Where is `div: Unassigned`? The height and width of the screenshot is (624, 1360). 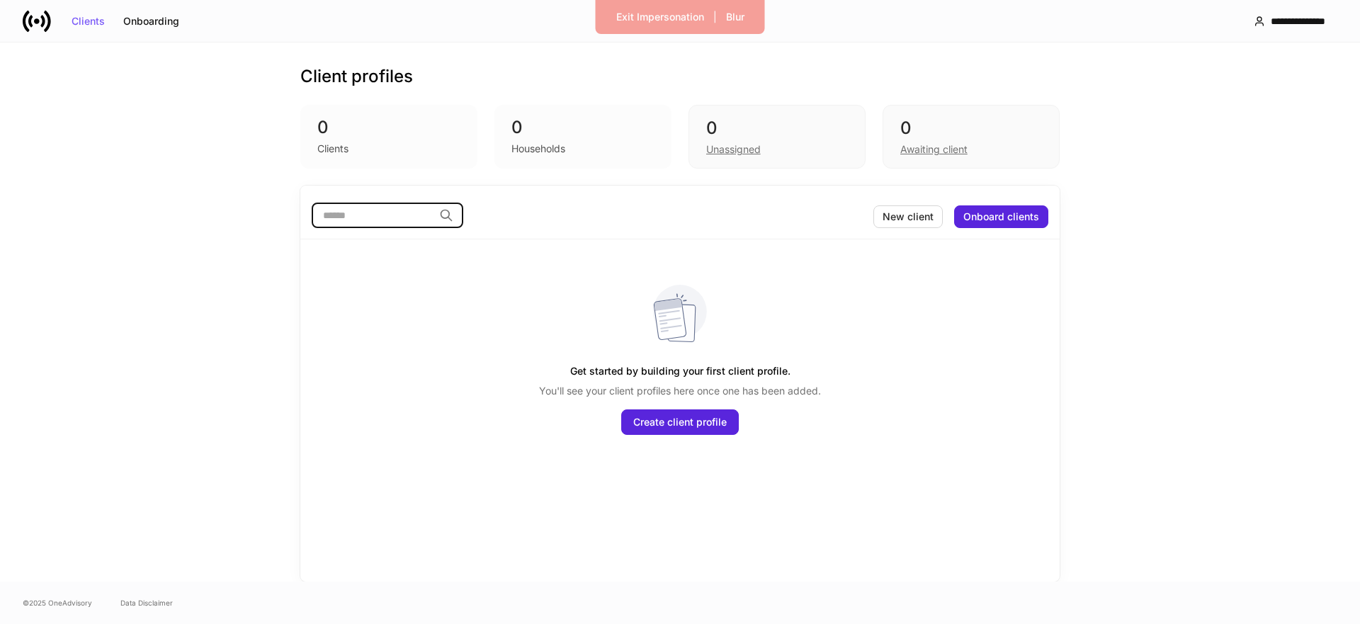
div: Unassigned is located at coordinates (733, 149).